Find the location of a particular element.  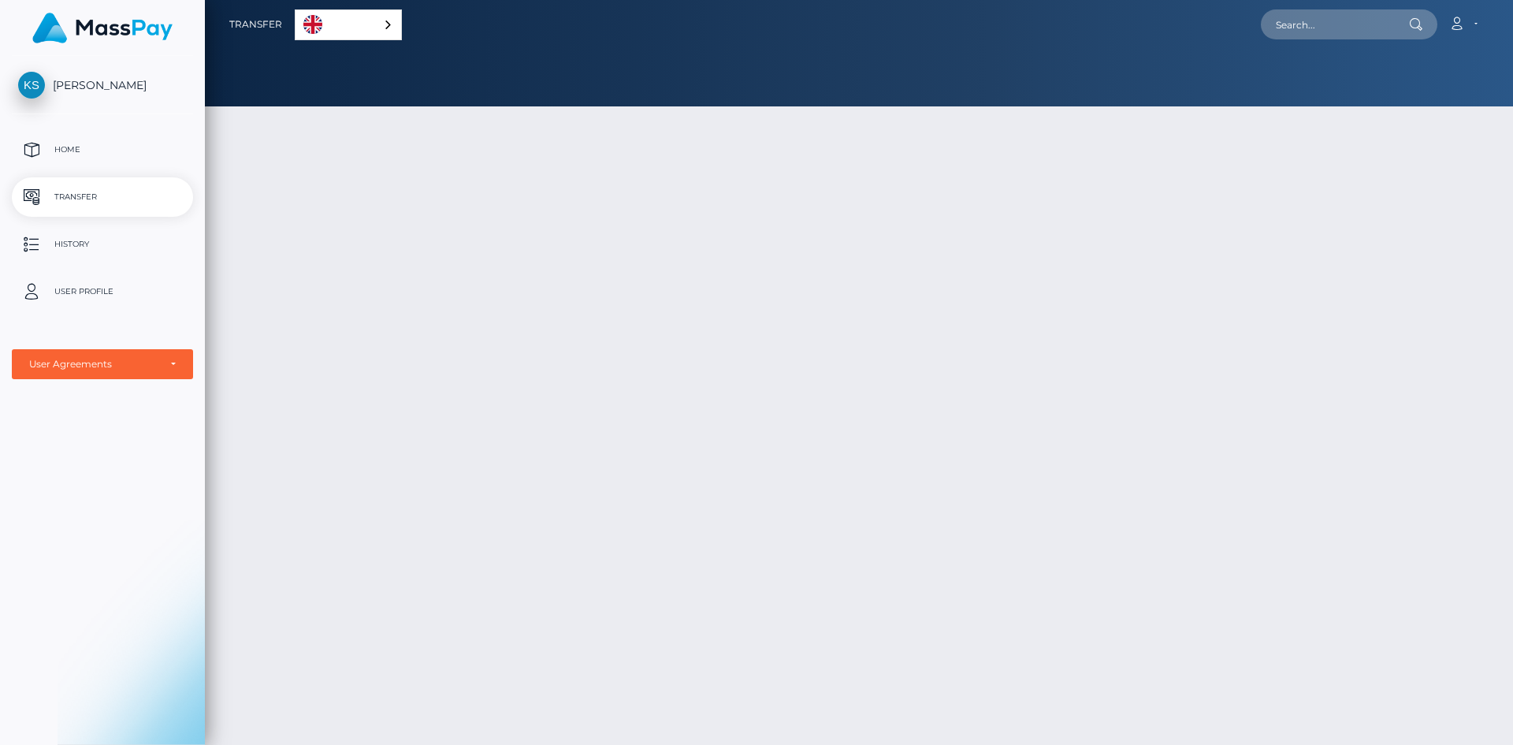

p: Home is located at coordinates (102, 150).